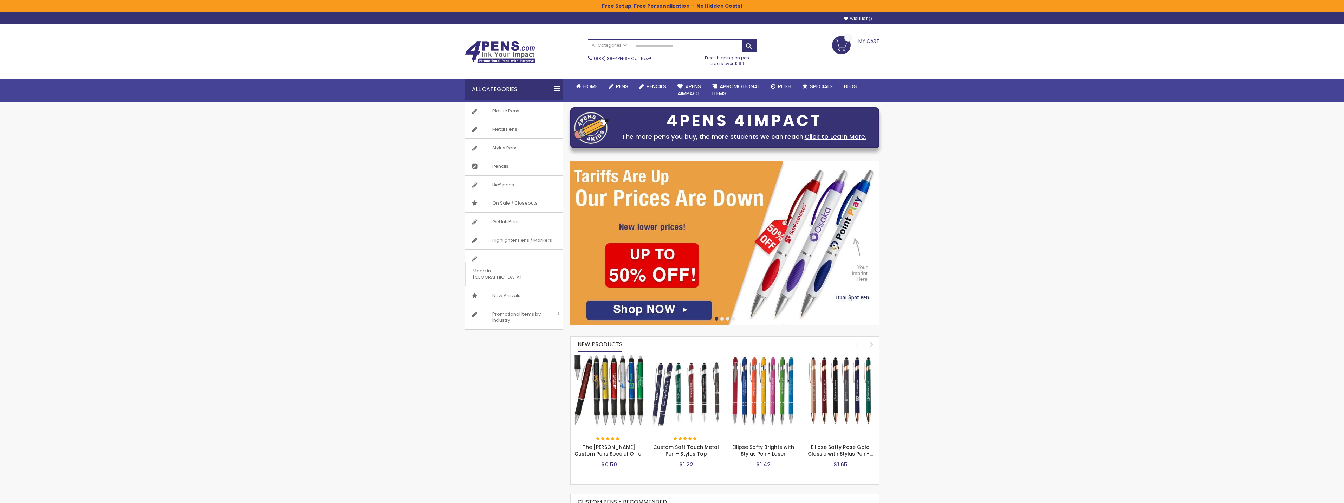  I want to click on span: $0.50, so click(609, 464).